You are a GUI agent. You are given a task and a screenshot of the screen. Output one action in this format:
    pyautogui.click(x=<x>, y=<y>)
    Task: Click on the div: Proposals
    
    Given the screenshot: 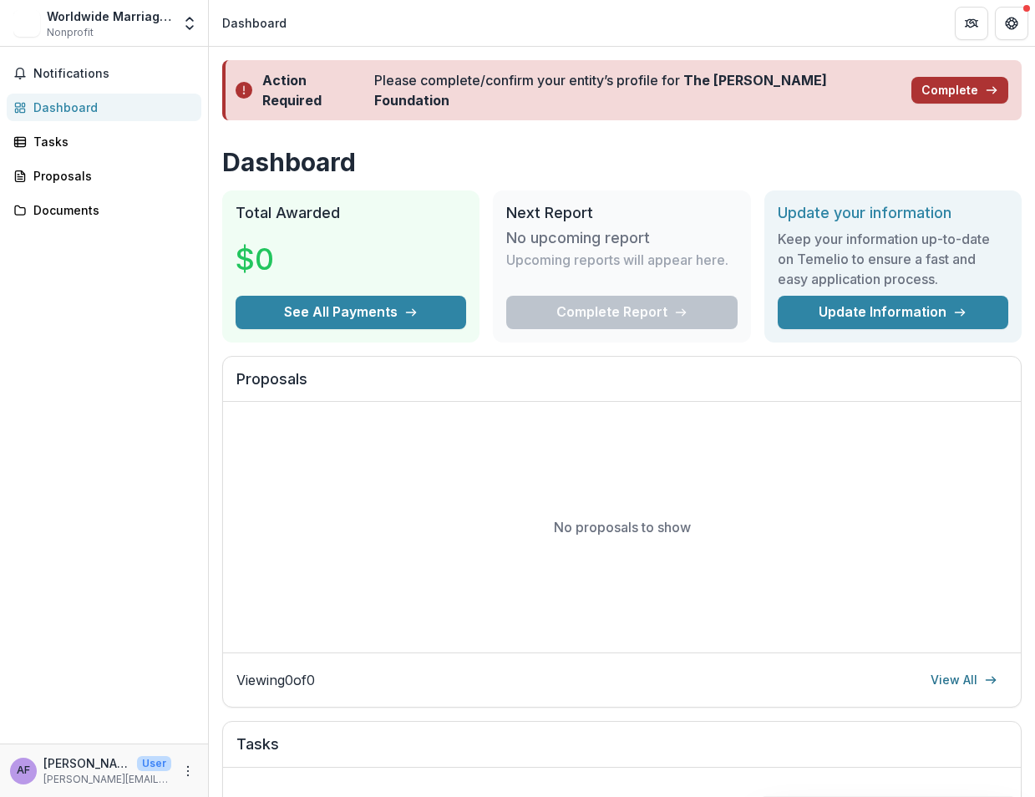 What is the action you would take?
    pyautogui.click(x=110, y=175)
    